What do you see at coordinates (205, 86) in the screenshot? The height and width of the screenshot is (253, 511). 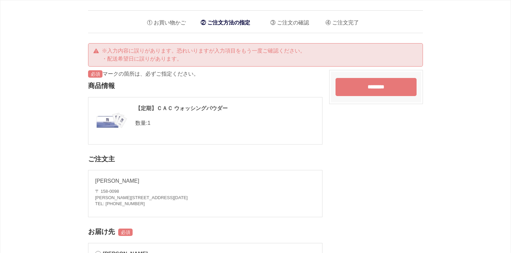 I see `h2: 商品情報` at bounding box center [205, 86].